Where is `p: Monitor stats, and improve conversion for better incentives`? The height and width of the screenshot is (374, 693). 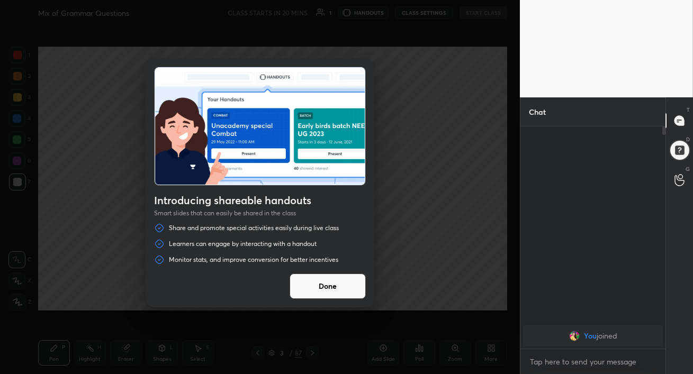 p: Monitor stats, and improve conversion for better incentives is located at coordinates (253, 260).